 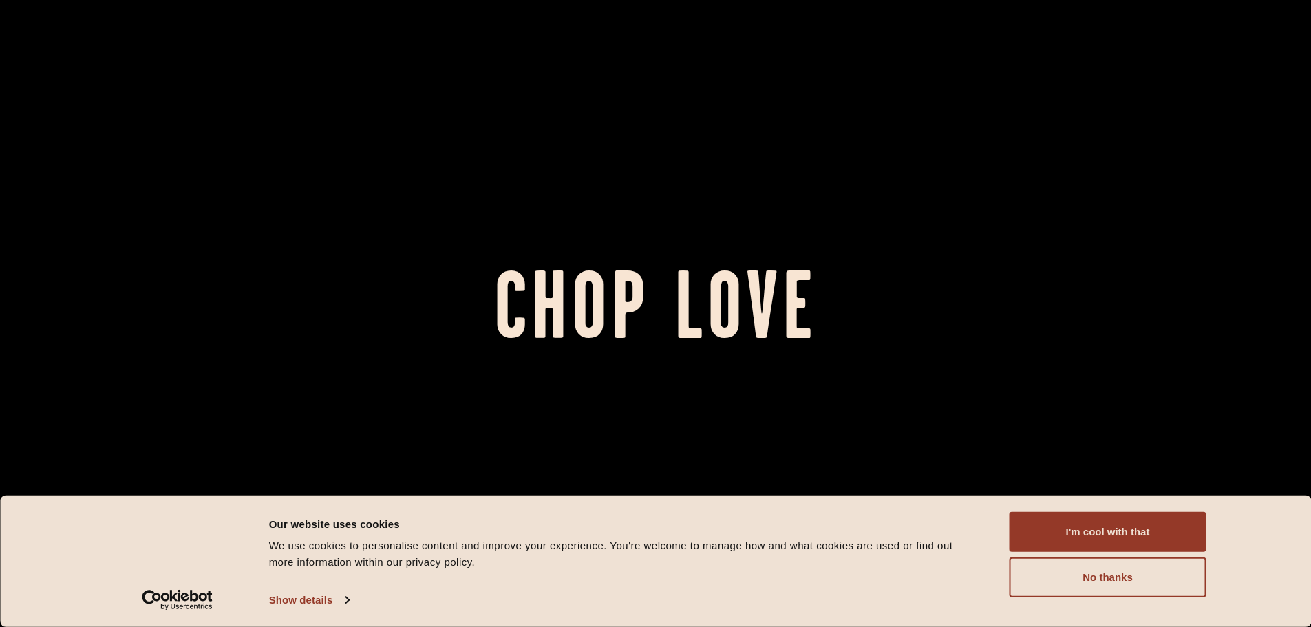 I want to click on a: Usercentrics Cookiebot - opens in a new window, so click(x=177, y=600).